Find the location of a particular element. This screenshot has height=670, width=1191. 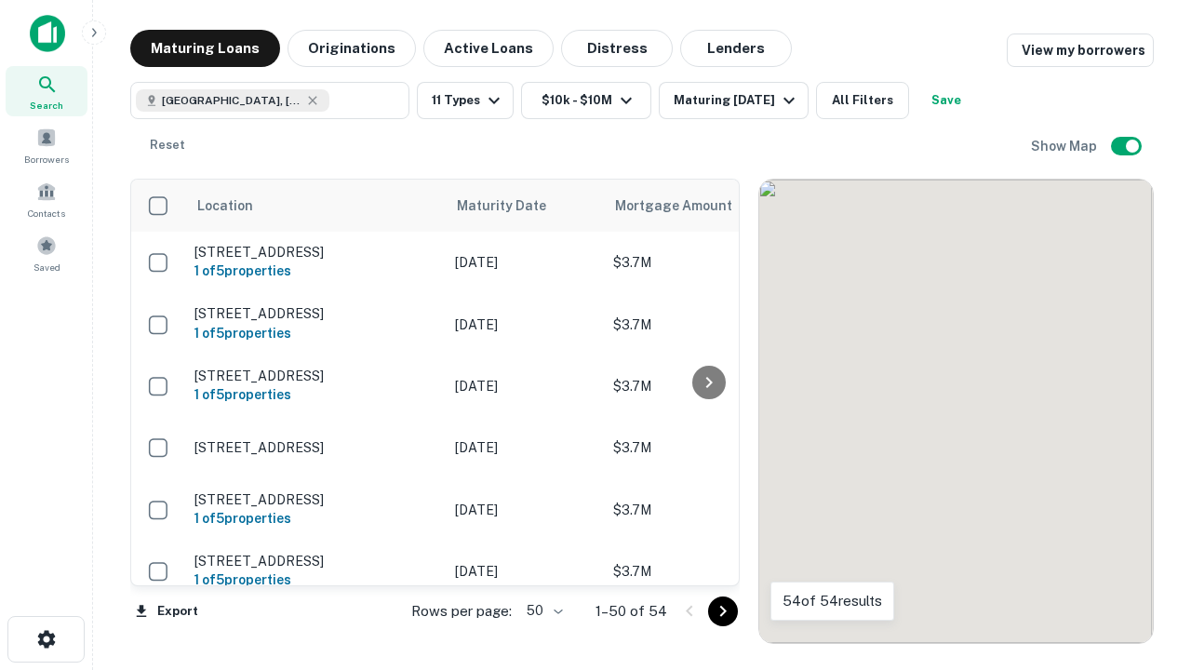

button: $10k - $10M is located at coordinates (586, 100).